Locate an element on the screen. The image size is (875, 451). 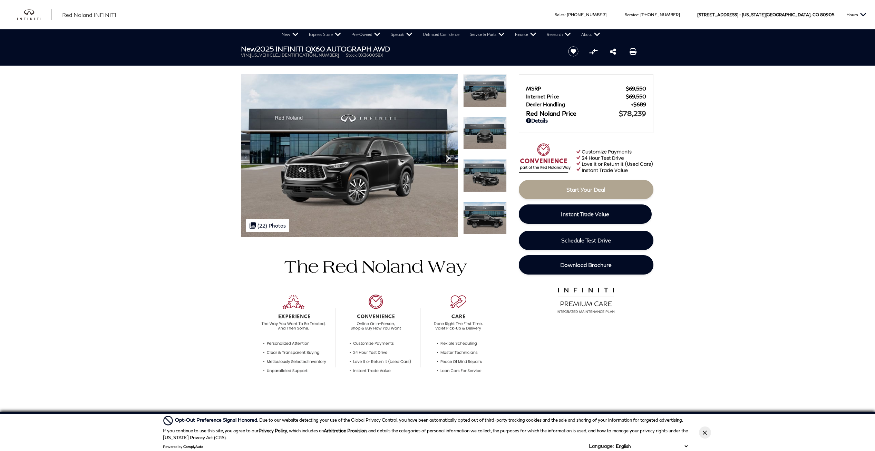
u: Privacy Policy is located at coordinates (273, 430).